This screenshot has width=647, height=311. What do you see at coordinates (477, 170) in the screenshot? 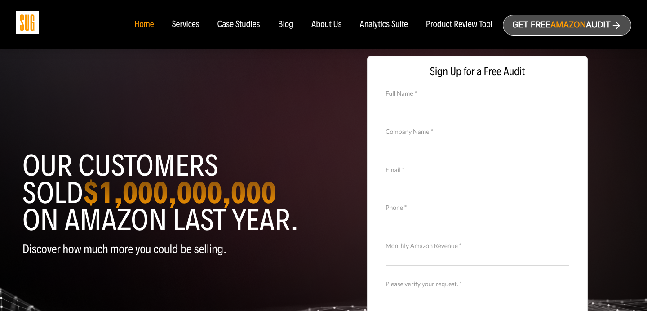
I see `label: Email *` at bounding box center [477, 170].